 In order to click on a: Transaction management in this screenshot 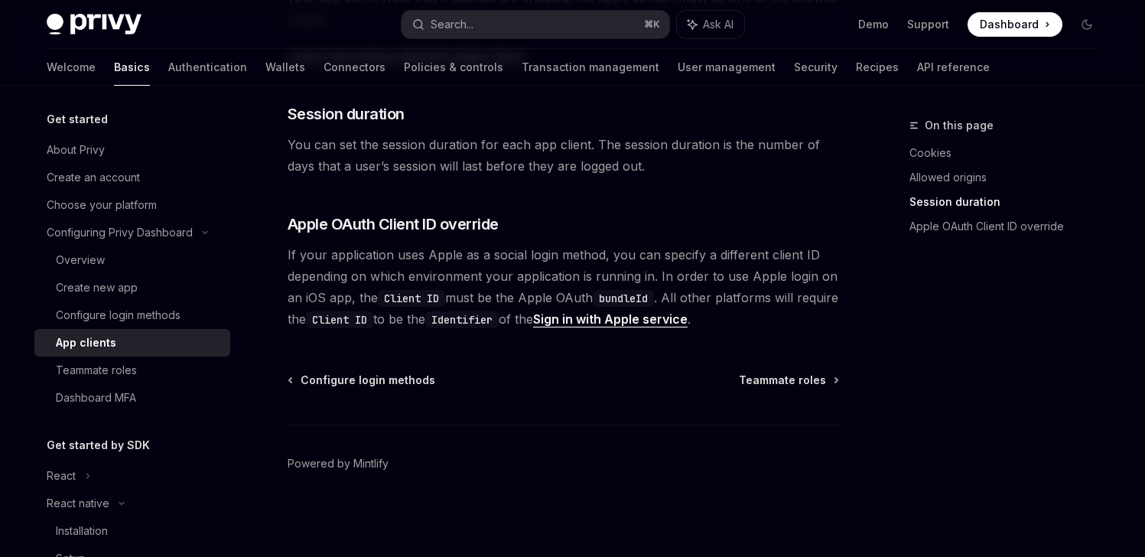, I will do `click(590, 67)`.